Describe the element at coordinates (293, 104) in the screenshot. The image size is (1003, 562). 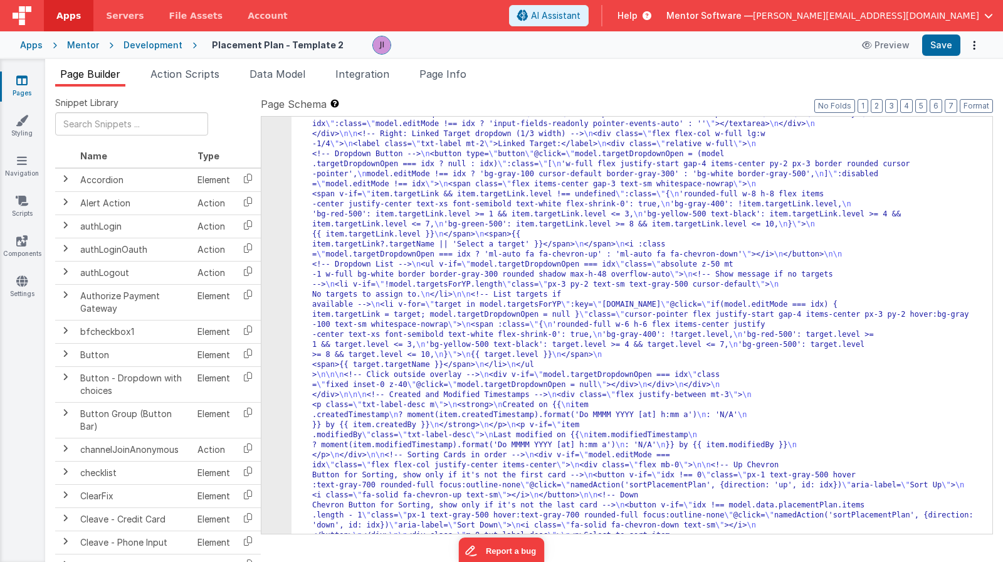
I see `span: Page Schema` at that location.